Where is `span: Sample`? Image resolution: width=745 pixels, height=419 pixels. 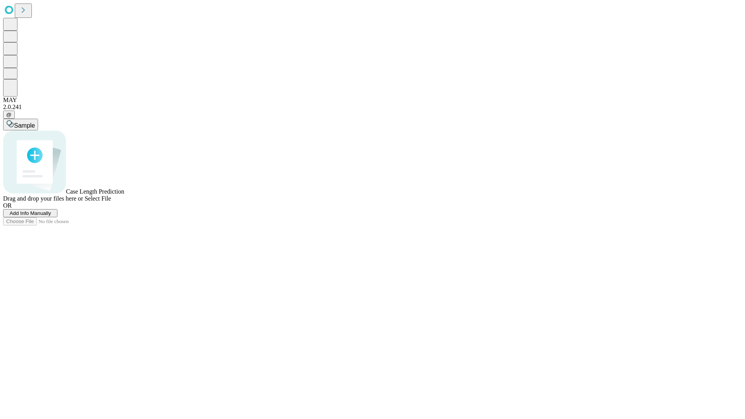 span: Sample is located at coordinates (24, 125).